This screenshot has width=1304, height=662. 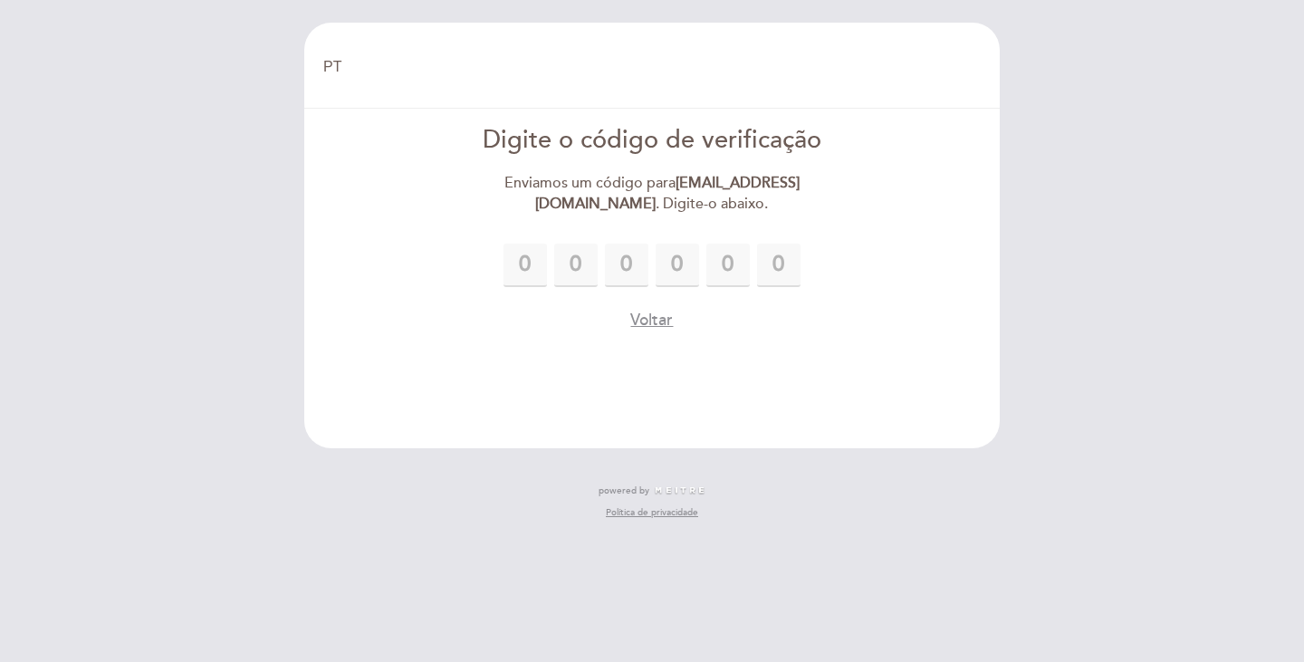 What do you see at coordinates (624, 491) in the screenshot?
I see `span: powered by` at bounding box center [624, 491].